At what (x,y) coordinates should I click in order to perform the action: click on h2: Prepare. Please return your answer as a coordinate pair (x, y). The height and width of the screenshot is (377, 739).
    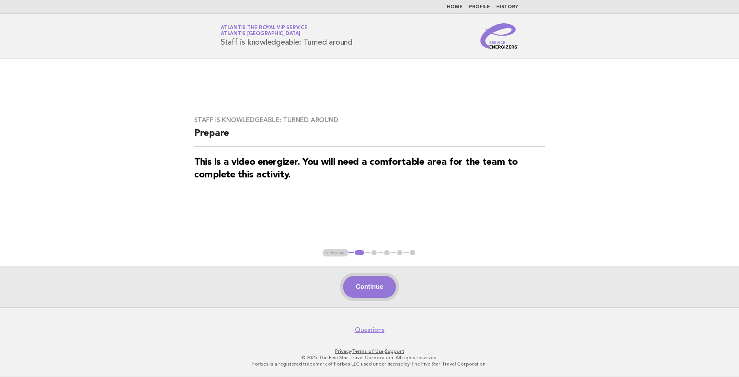
    Looking at the image, I should click on (370, 137).